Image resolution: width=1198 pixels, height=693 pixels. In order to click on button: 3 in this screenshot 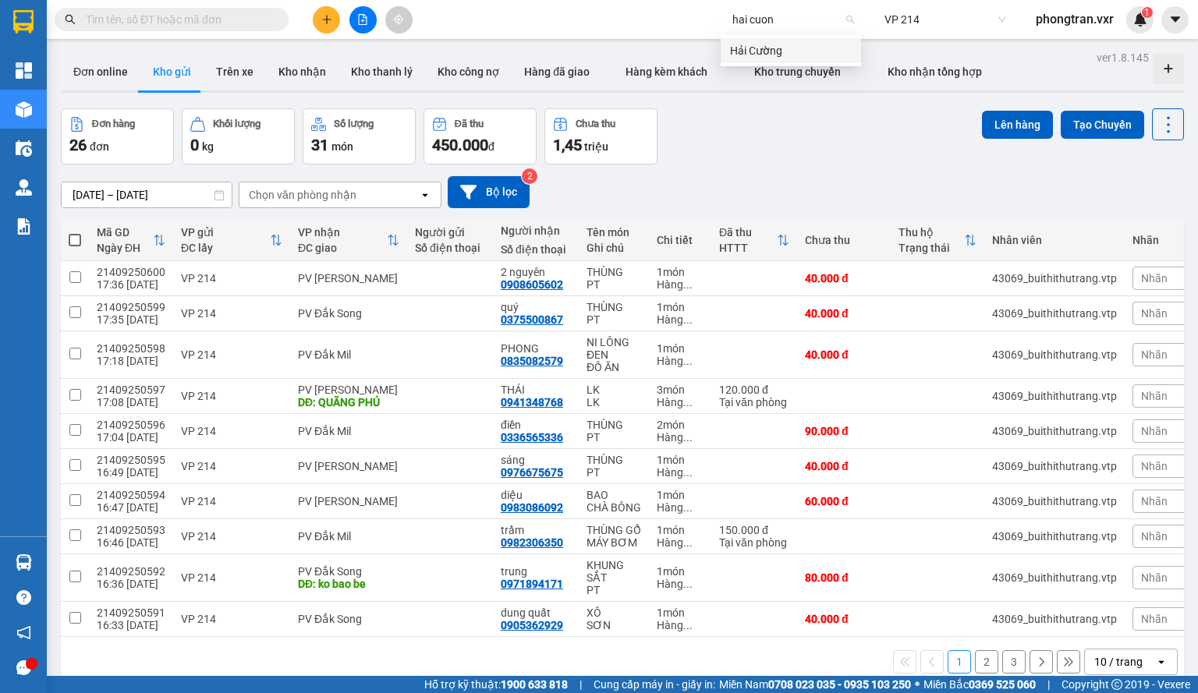, I will do `click(1014, 662)`.